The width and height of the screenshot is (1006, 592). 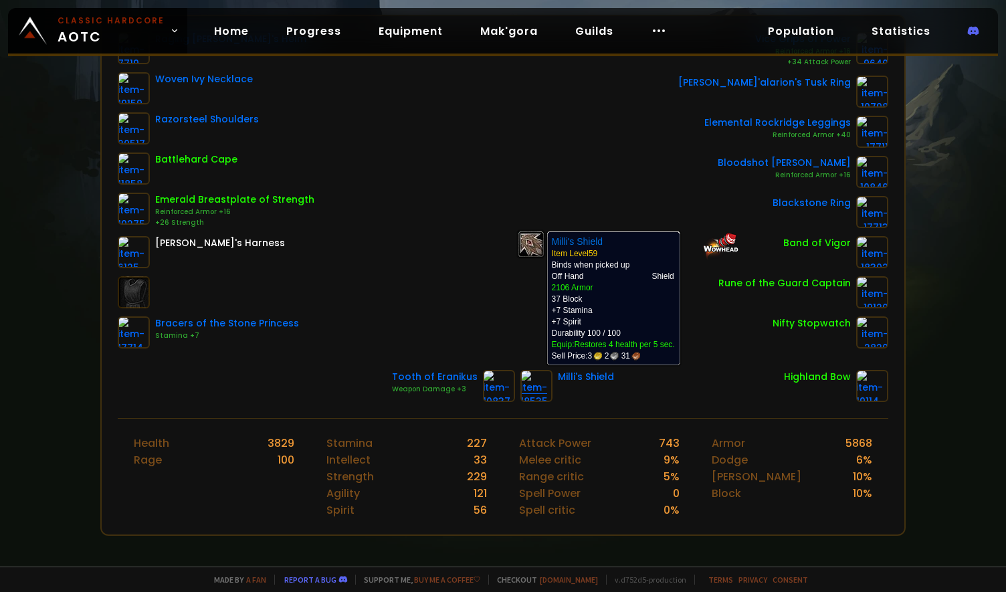 What do you see at coordinates (227, 323) in the screenshot?
I see `div: Bracers of the Stone Princess` at bounding box center [227, 323].